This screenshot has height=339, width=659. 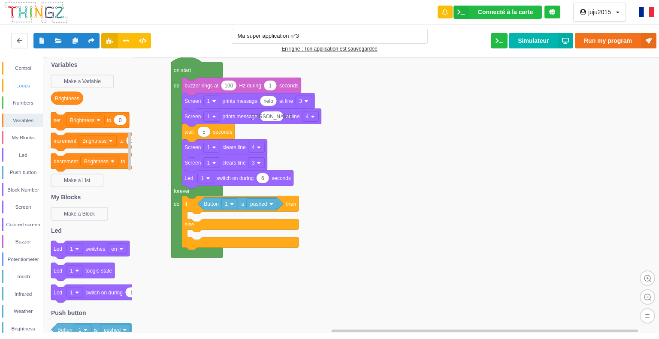 I want to click on div: Colored screen, so click(x=23, y=225).